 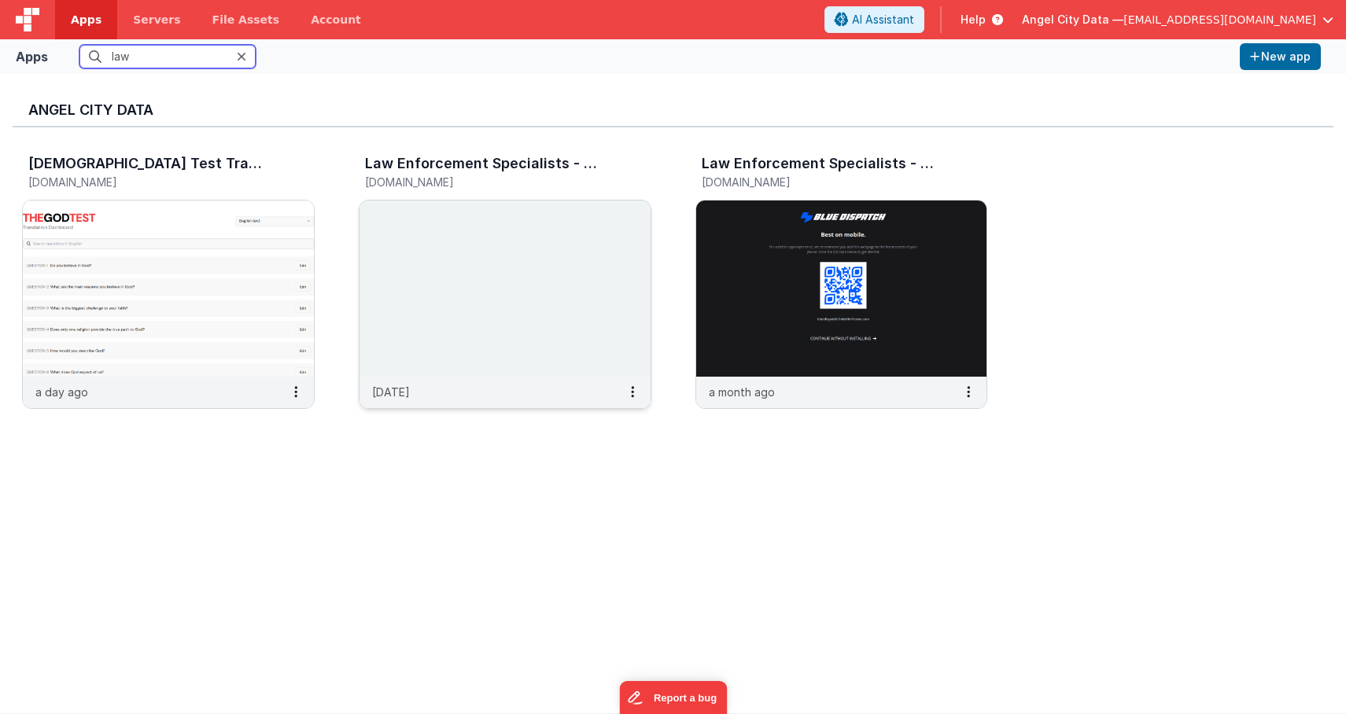 What do you see at coordinates (874, 20) in the screenshot?
I see `button: AI Assistant` at bounding box center [874, 20].